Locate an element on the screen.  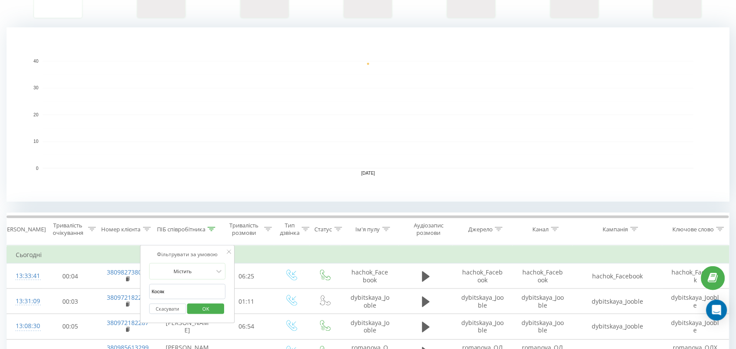
div: Кампанія is located at coordinates (616, 229).